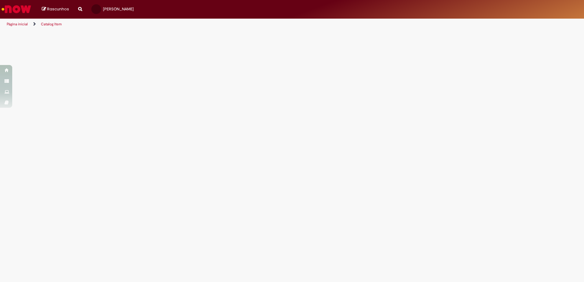 Image resolution: width=584 pixels, height=282 pixels. Describe the element at coordinates (51, 24) in the screenshot. I see `a: Catalog Item` at that location.